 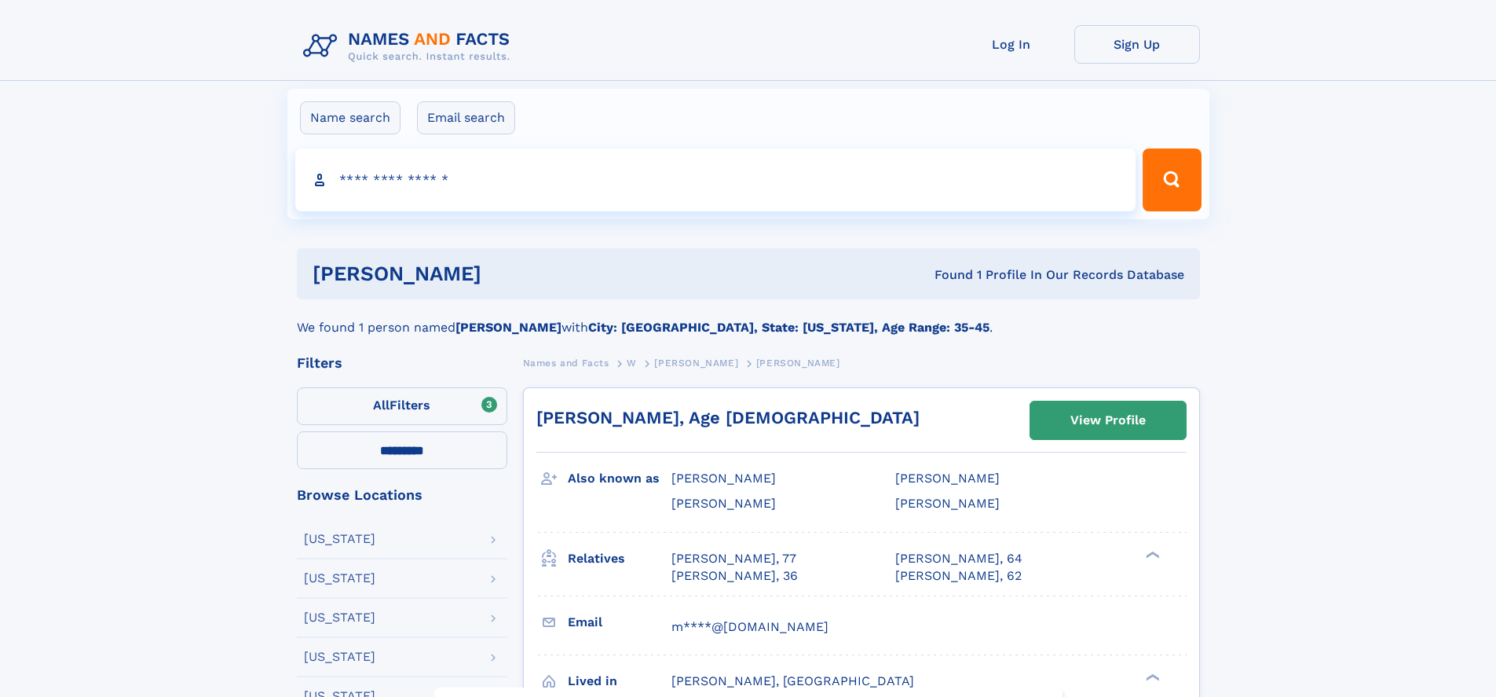 I want to click on label: Filters, so click(x=402, y=406).